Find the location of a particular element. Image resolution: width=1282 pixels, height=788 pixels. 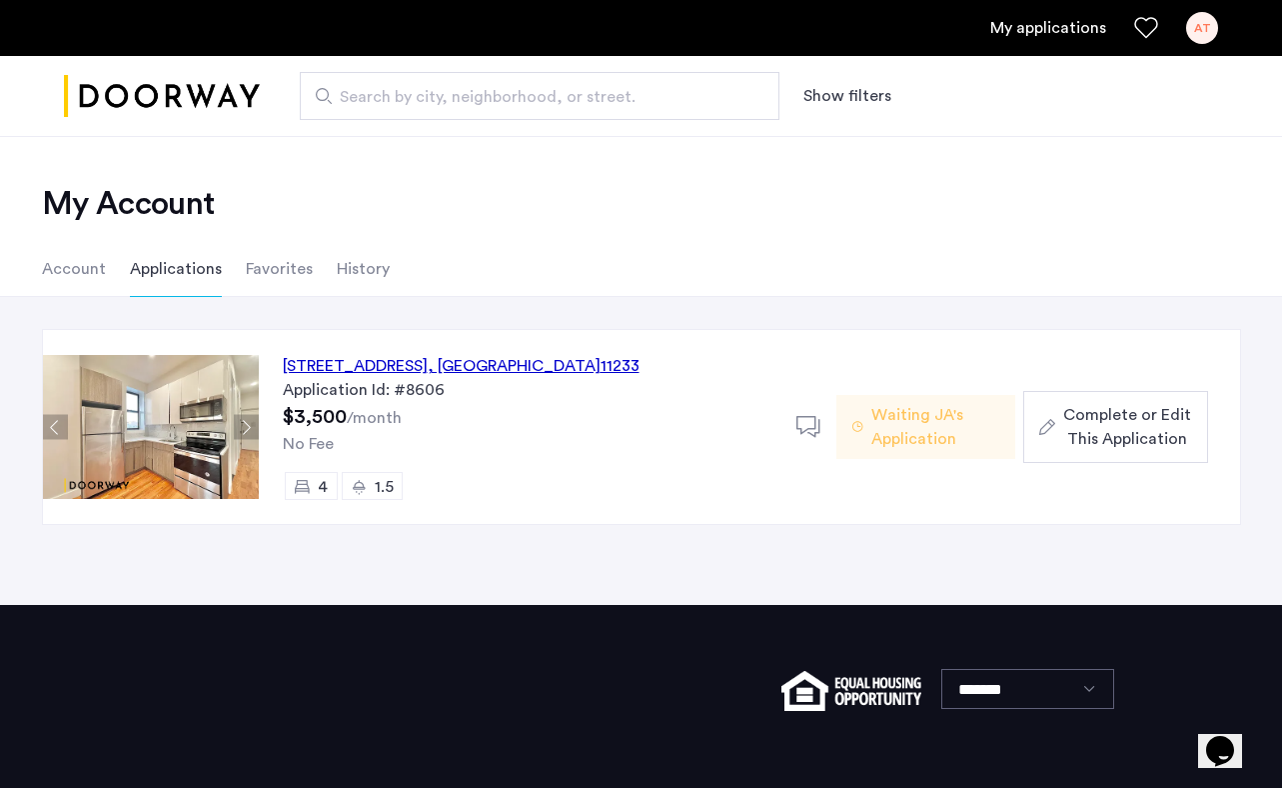

a: Favorites is located at coordinates (1146, 28).